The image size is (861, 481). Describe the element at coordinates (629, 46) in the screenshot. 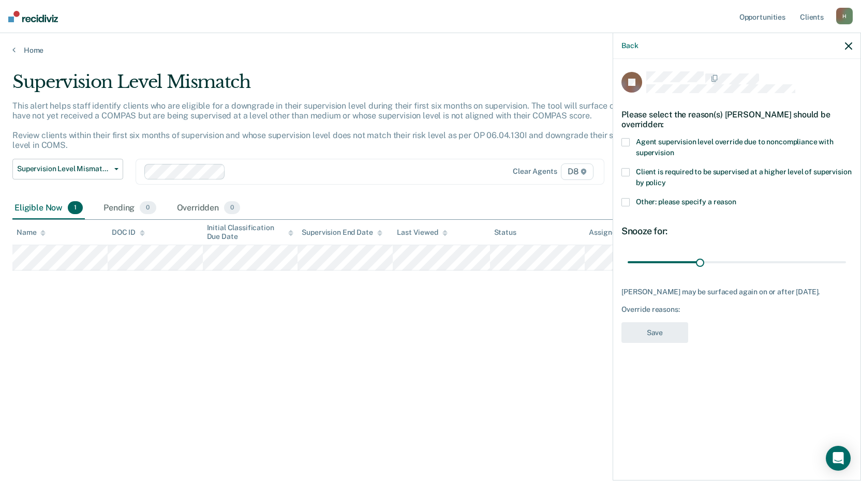

I see `button: Back` at that location.